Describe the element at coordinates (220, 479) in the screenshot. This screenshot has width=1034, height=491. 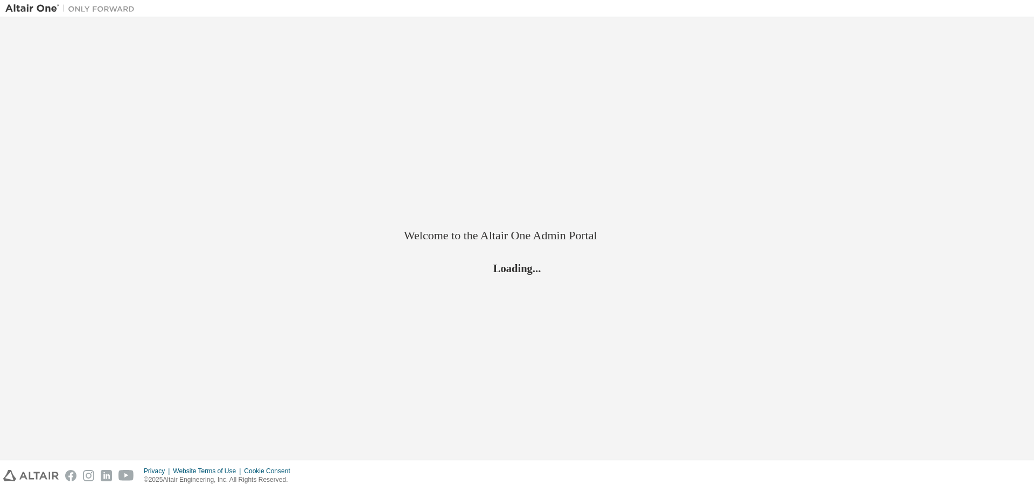
I see `p: © 2025 Altair Engineering, Inc. All Rights Reserved.` at that location.